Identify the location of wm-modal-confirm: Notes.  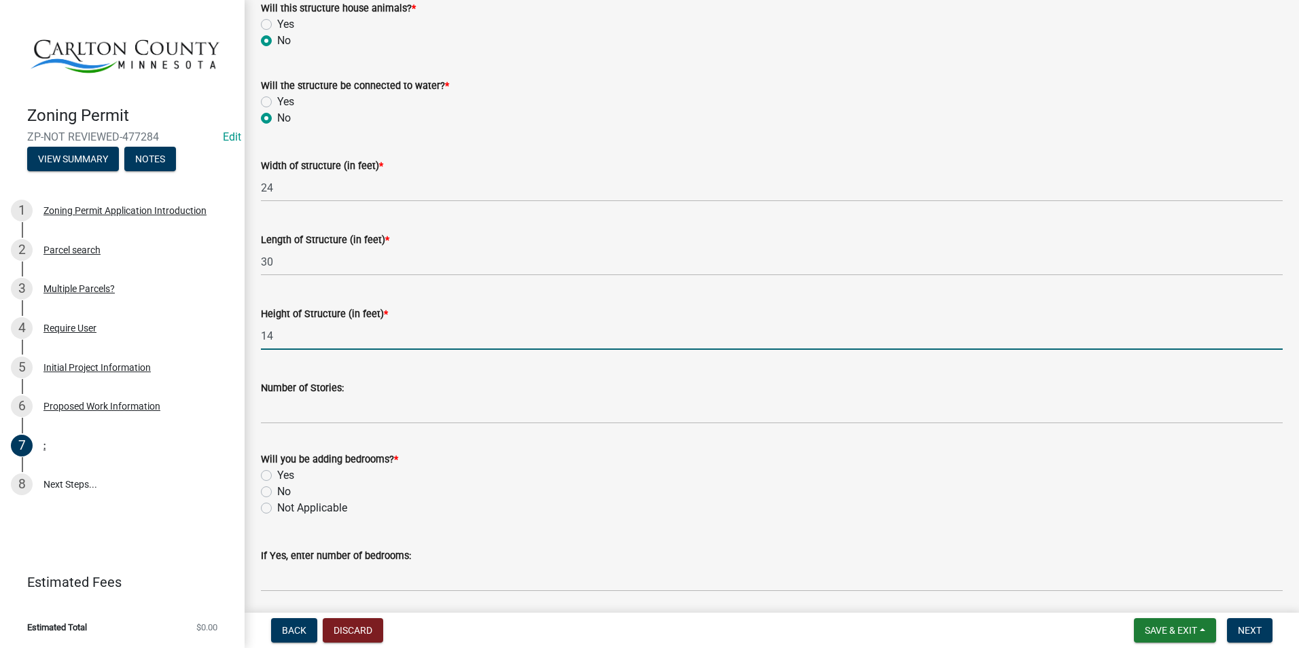
(150, 160).